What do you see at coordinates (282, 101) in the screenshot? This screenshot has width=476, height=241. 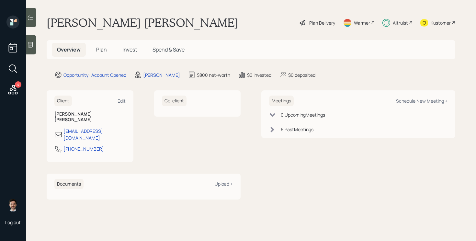 I see `h6: Meetings` at bounding box center [282, 101].